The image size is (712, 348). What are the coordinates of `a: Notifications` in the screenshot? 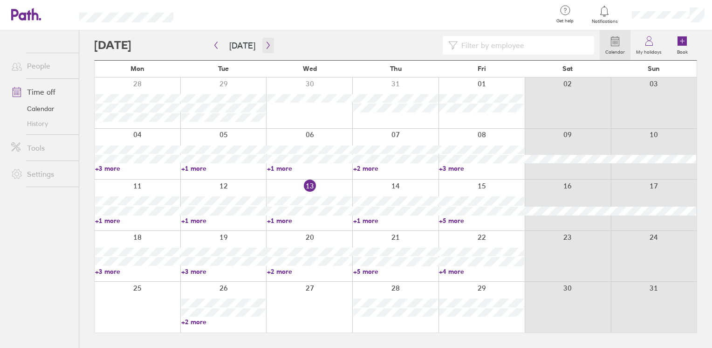 It's located at (604, 14).